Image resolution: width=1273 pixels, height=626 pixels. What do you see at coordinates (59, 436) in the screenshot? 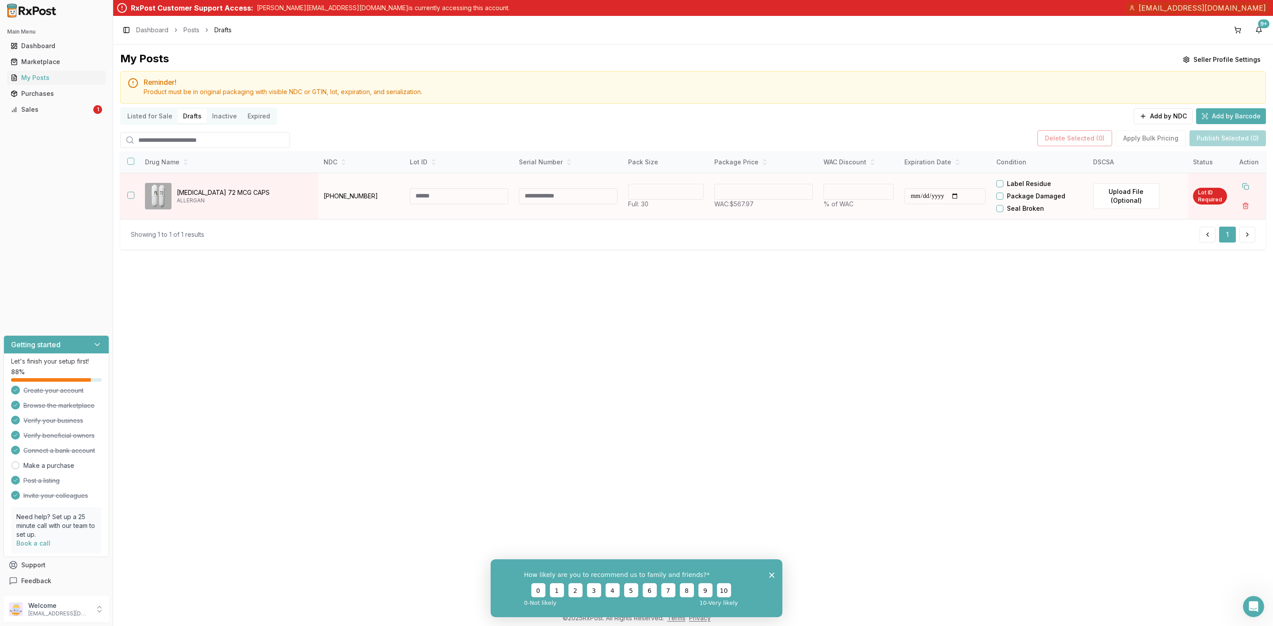
I see `span: Verify beneficial owners` at bounding box center [59, 436].